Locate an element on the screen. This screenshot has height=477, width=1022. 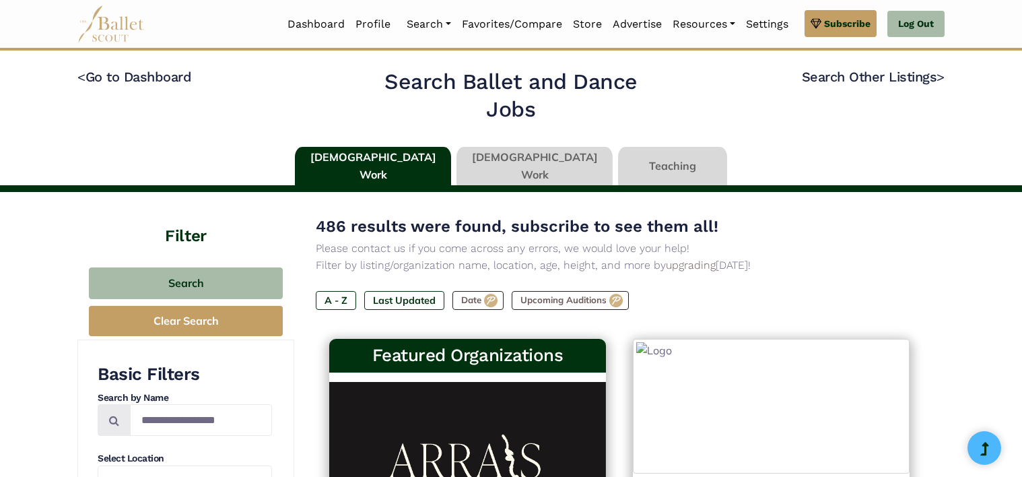
a: Store is located at coordinates (587, 24).